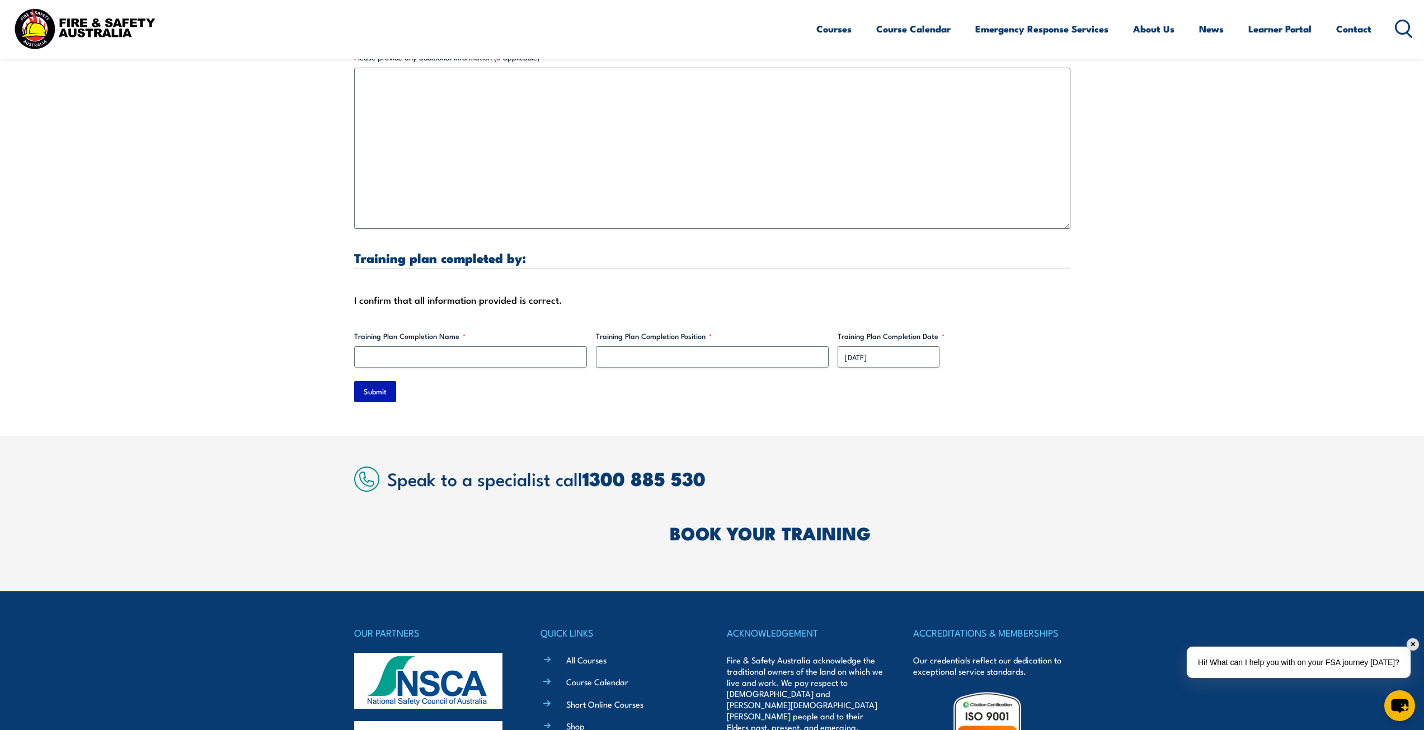 This screenshot has width=1424, height=730. Describe the element at coordinates (712, 336) in the screenshot. I see `label: Training Plan Completion Position` at that location.